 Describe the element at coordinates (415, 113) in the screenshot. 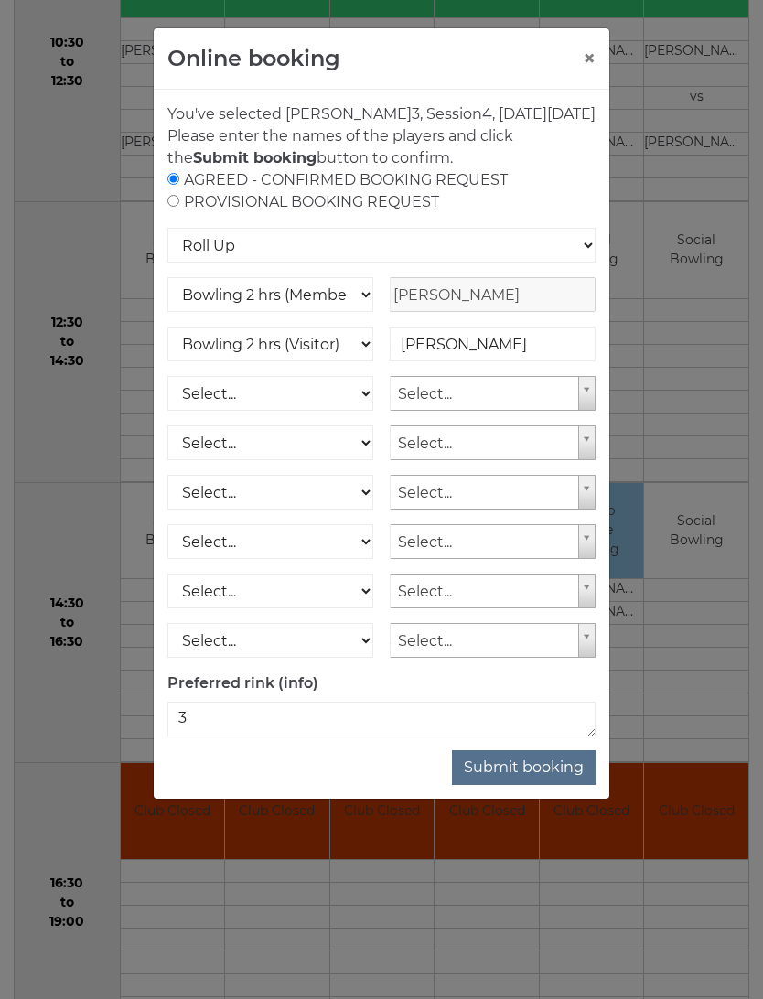

I see `span: 3` at that location.